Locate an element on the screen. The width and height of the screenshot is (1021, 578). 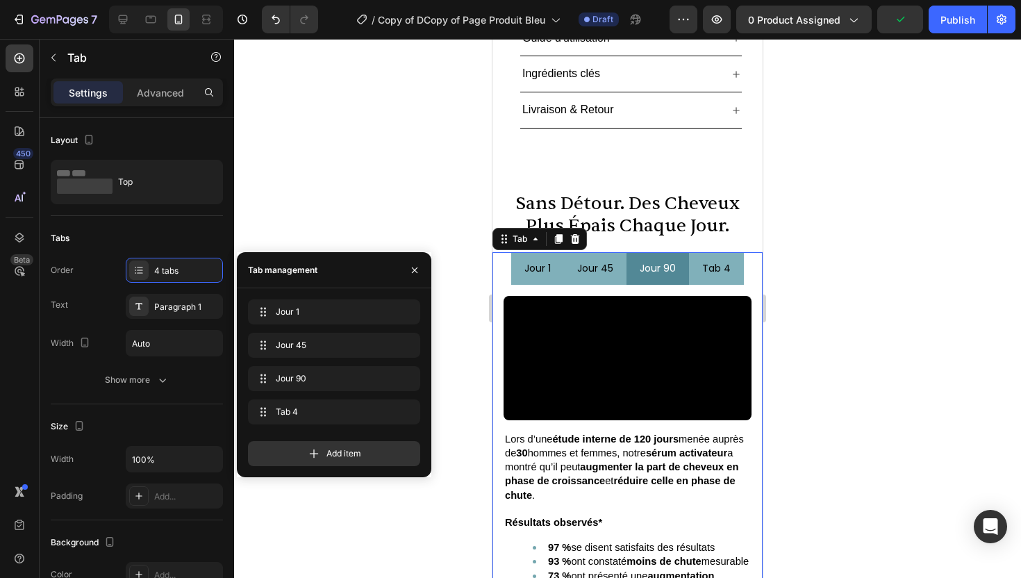
div: Top is located at coordinates (160, 182).